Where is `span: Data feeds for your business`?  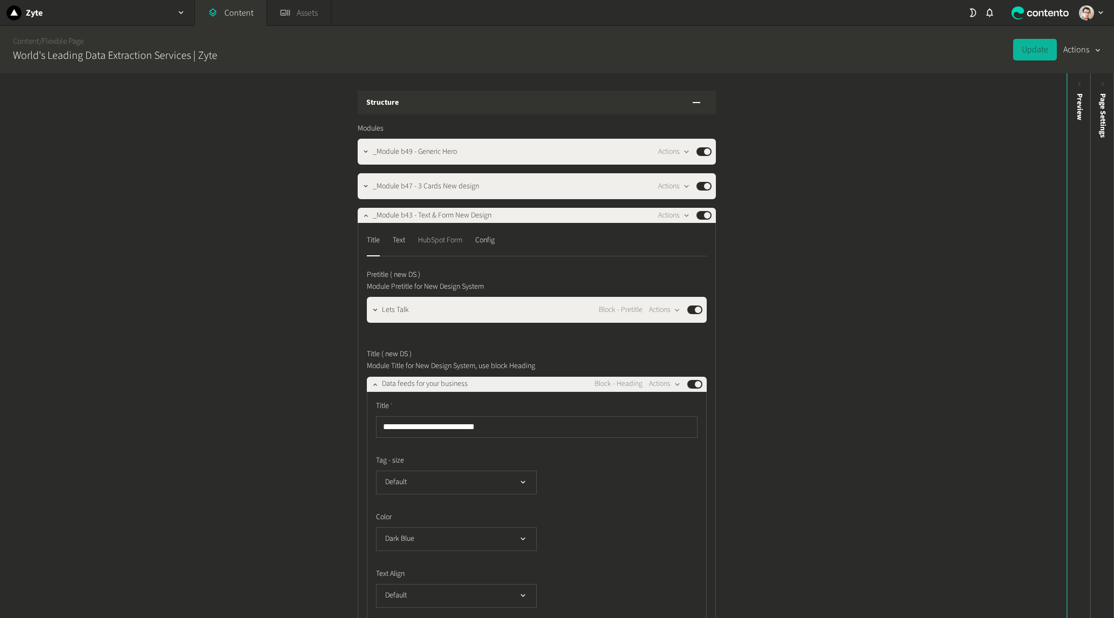
span: Data feeds for your business is located at coordinates (425, 384).